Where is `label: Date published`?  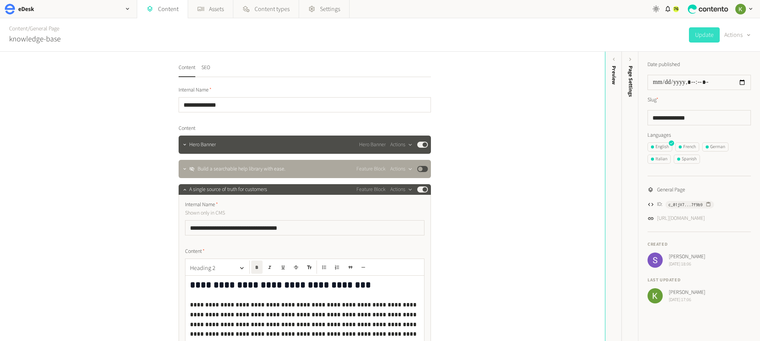 label: Date published is located at coordinates (664, 65).